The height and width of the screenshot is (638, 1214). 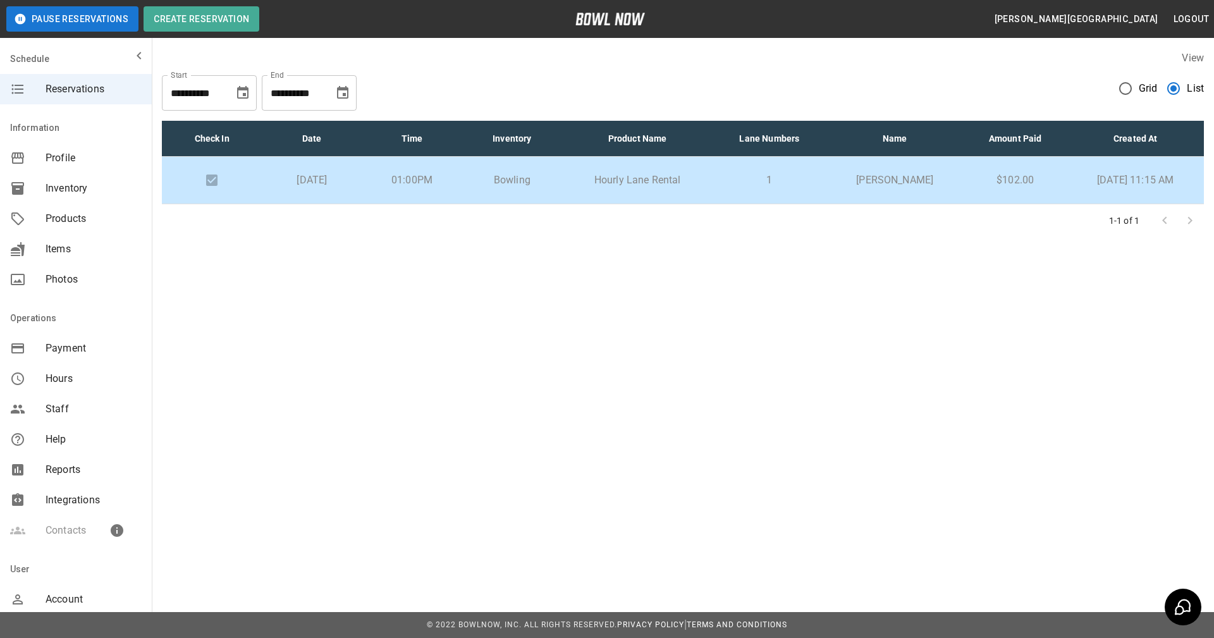 What do you see at coordinates (1191, 19) in the screenshot?
I see `button: Logout` at bounding box center [1191, 19].